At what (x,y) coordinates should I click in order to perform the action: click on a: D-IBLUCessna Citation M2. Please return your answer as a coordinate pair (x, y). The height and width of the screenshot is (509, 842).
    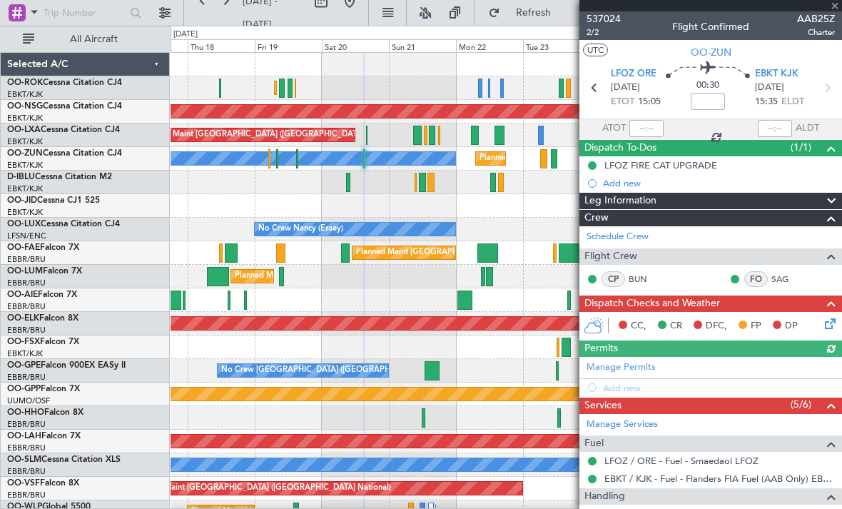
    Looking at the image, I should click on (59, 177).